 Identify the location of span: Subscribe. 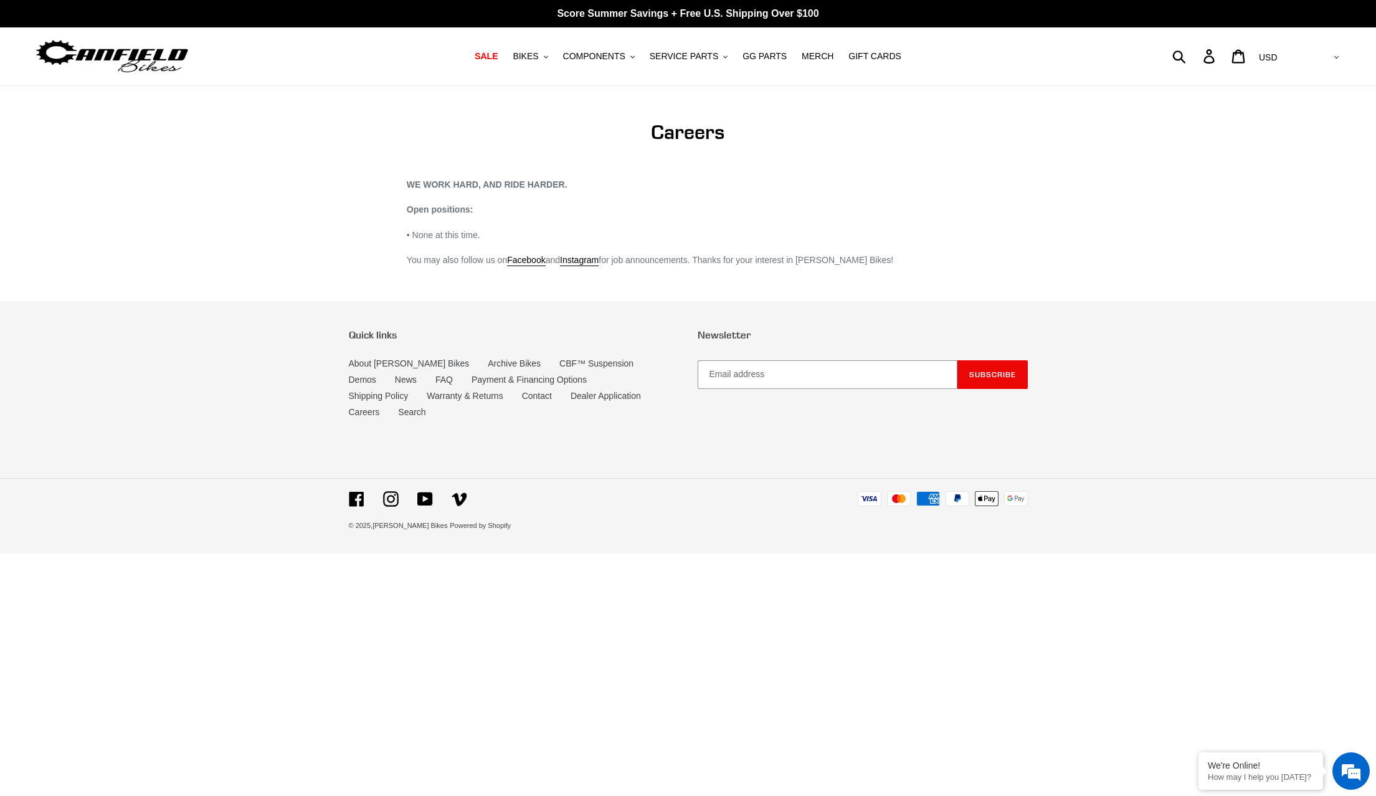
(992, 374).